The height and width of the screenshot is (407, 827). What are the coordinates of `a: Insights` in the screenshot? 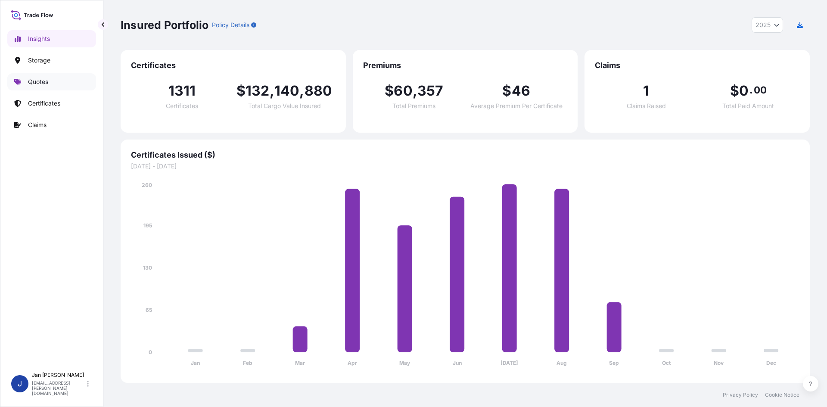 It's located at (52, 39).